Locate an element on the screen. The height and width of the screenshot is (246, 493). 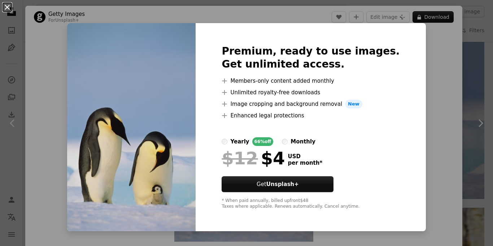
div: yearly is located at coordinates (240, 141).